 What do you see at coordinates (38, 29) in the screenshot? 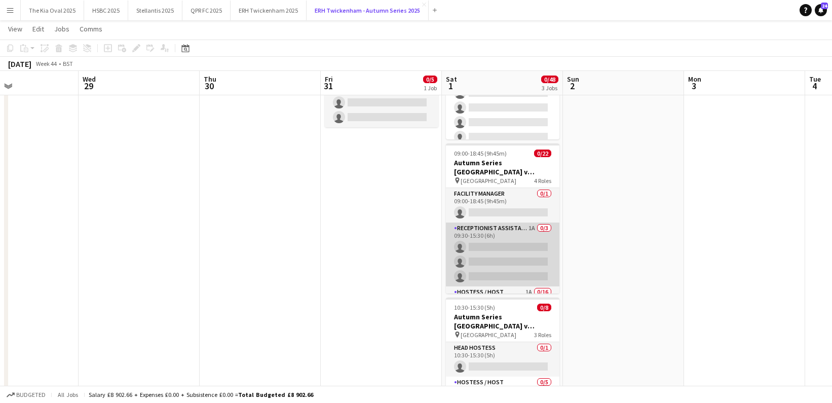
I see `span: Edit` at bounding box center [38, 29].